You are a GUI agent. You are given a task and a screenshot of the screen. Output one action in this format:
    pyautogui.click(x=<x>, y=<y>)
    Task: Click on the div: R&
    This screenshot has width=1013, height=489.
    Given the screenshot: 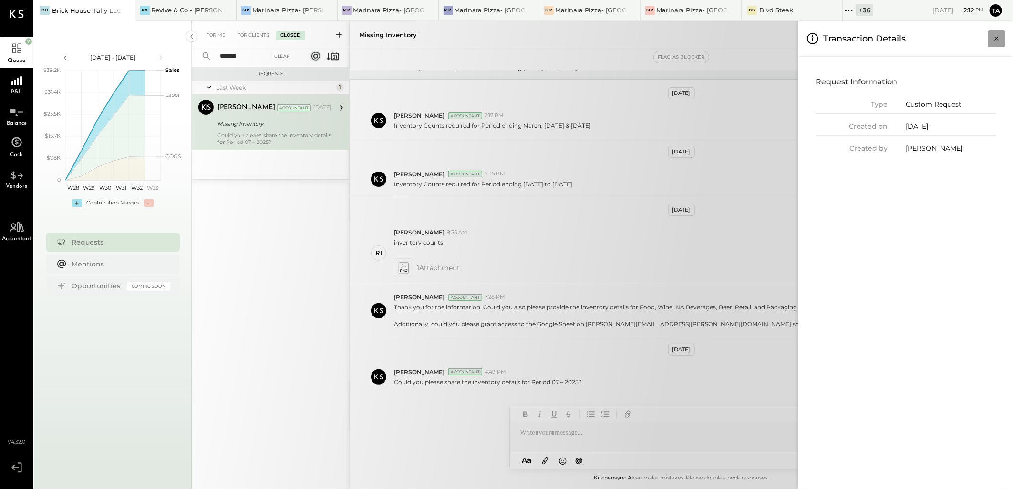 What is the action you would take?
    pyautogui.click(x=145, y=10)
    